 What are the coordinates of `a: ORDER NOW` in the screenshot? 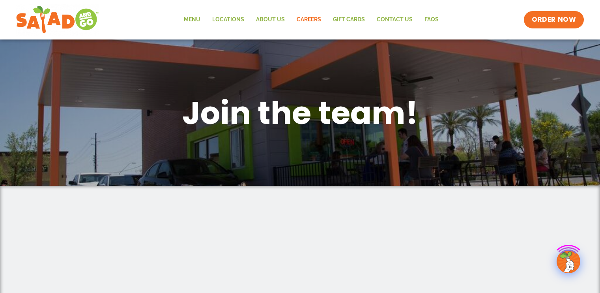 It's located at (554, 20).